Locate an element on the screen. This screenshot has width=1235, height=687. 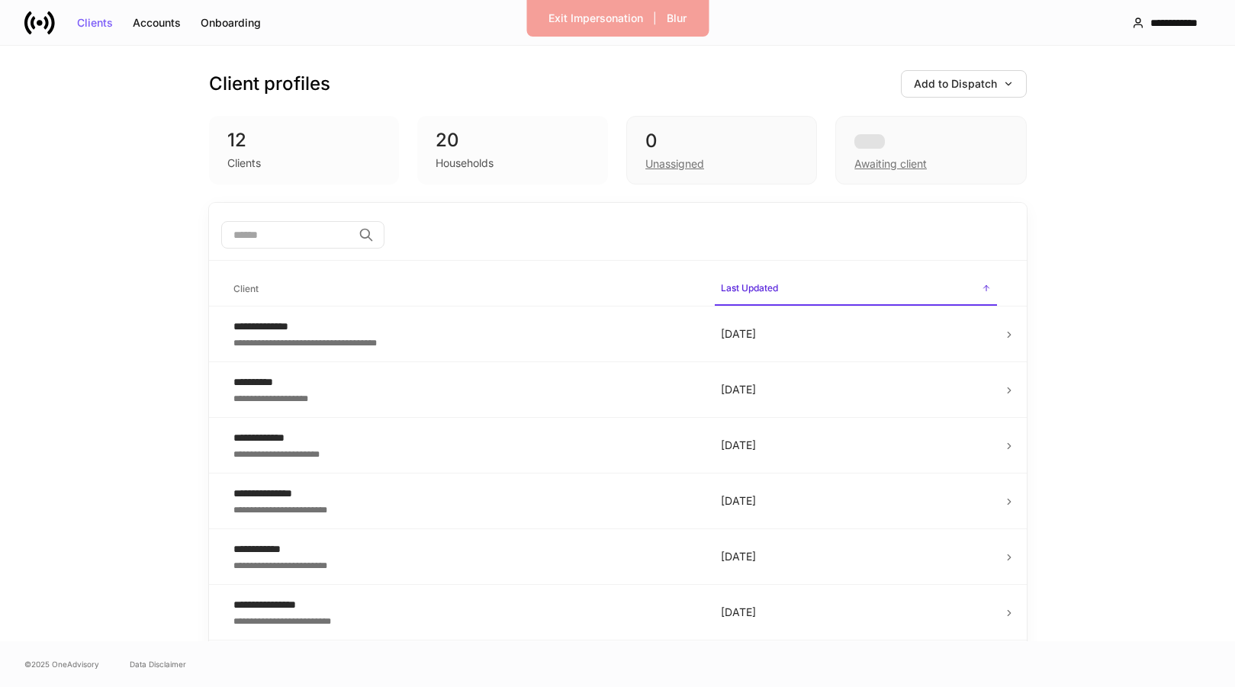
div: Accounts is located at coordinates (156, 23).